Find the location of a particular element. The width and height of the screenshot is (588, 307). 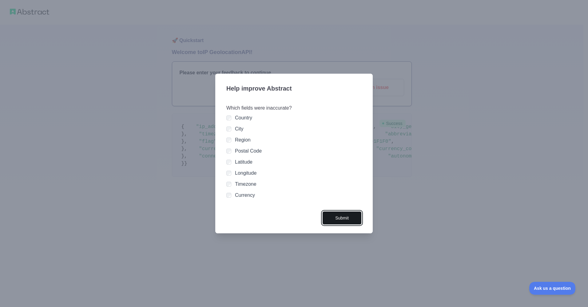

label: Latitude is located at coordinates (243, 162).